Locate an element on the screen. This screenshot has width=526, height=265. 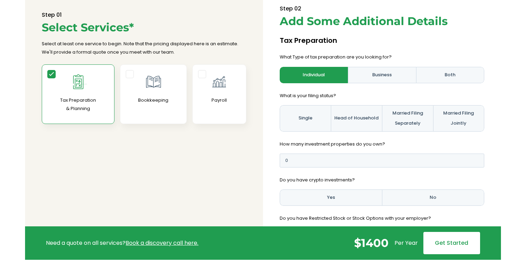
label: Married Filing Separately is located at coordinates (408, 118).